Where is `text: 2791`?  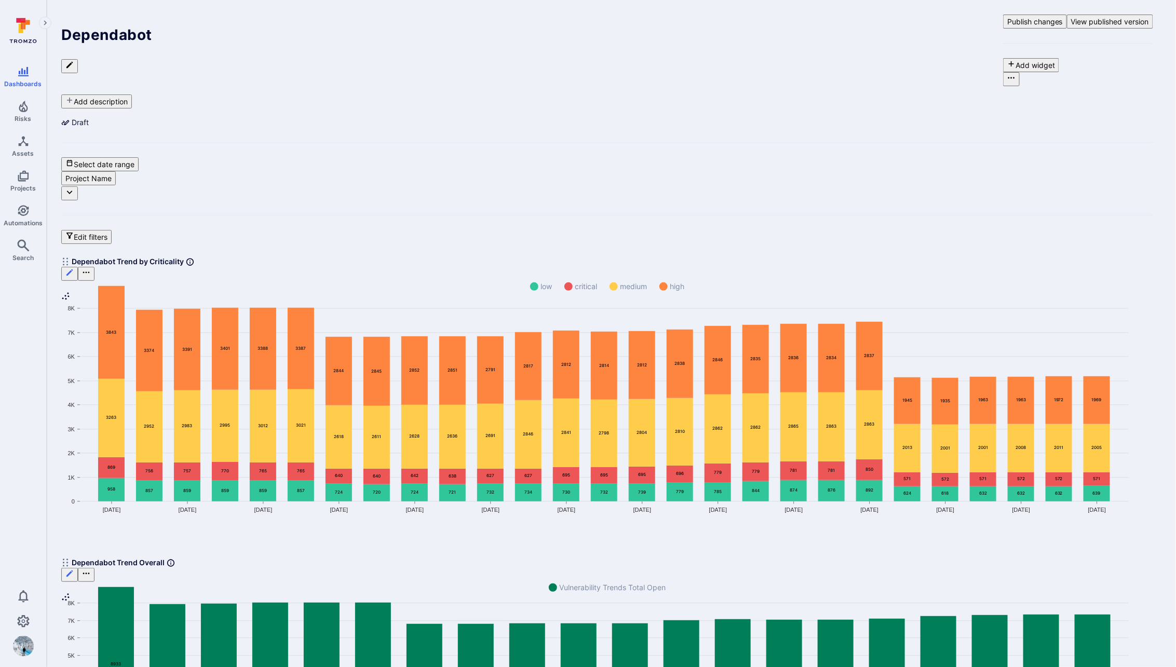 text: 2791 is located at coordinates (490, 370).